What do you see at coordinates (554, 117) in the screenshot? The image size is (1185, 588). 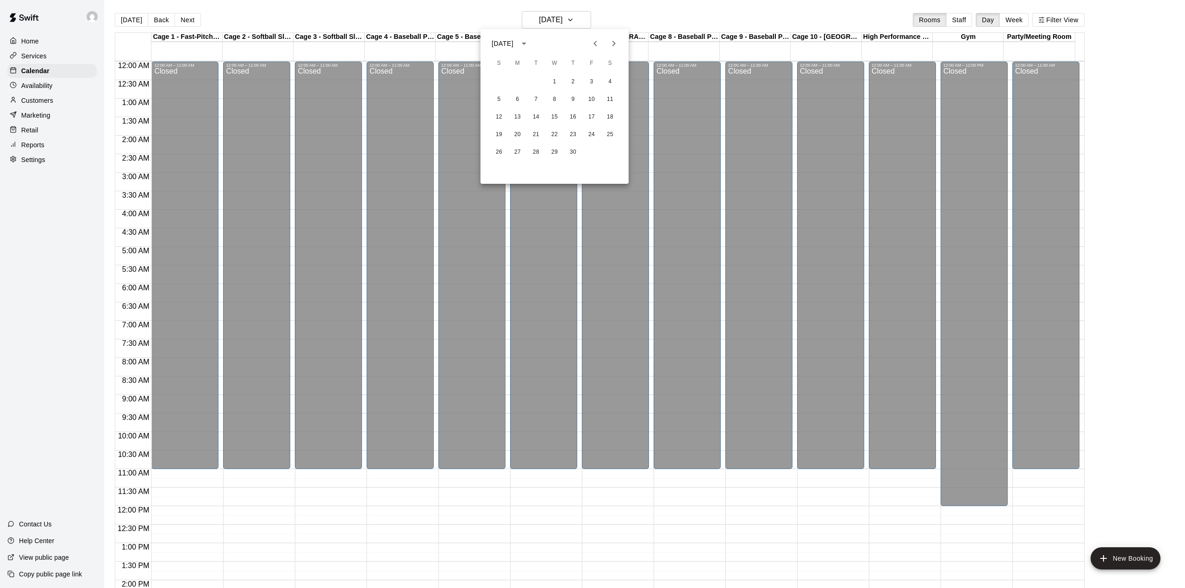 I see `button: 15` at bounding box center [554, 117].